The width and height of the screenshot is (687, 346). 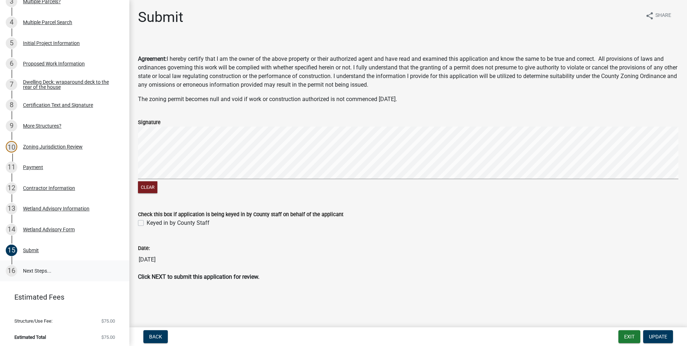 I want to click on a: Estimated Fees, so click(x=62, y=297).